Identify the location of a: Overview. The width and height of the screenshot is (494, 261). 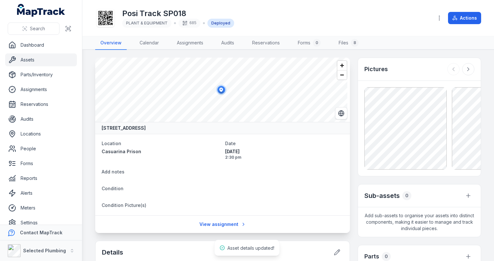
(111, 43).